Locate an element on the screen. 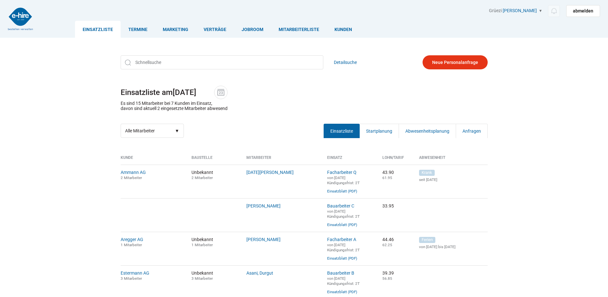 The height and width of the screenshot is (297, 608). th: Kunde is located at coordinates (154, 160).